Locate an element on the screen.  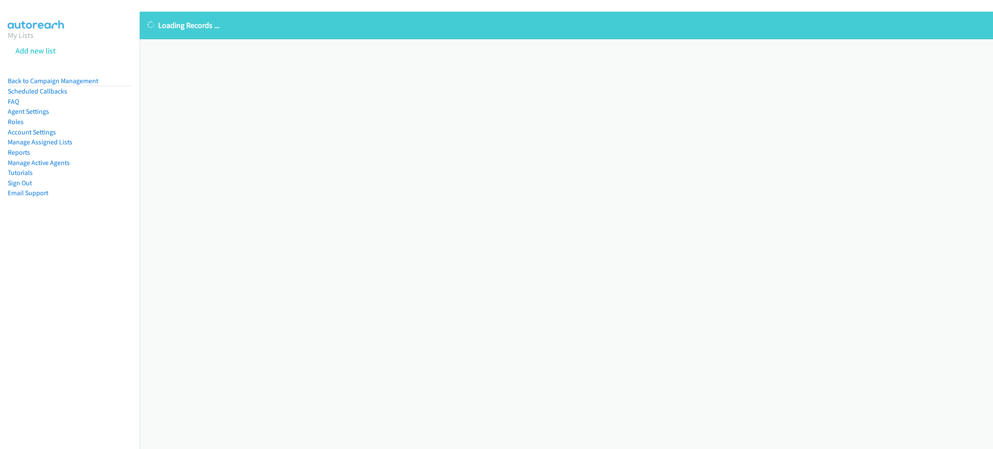
a: Add new list is located at coordinates (35, 50).